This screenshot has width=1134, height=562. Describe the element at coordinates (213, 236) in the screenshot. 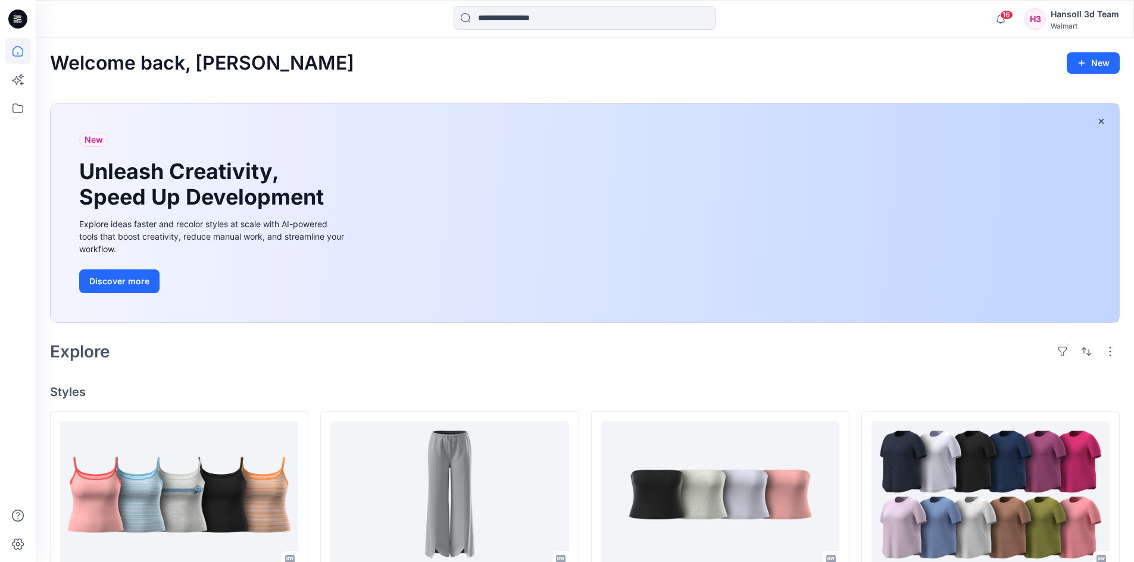

I see `div: Explore ideas faster and recolor styles at scale with AI-powered tools that boost creativity, red...` at that location.